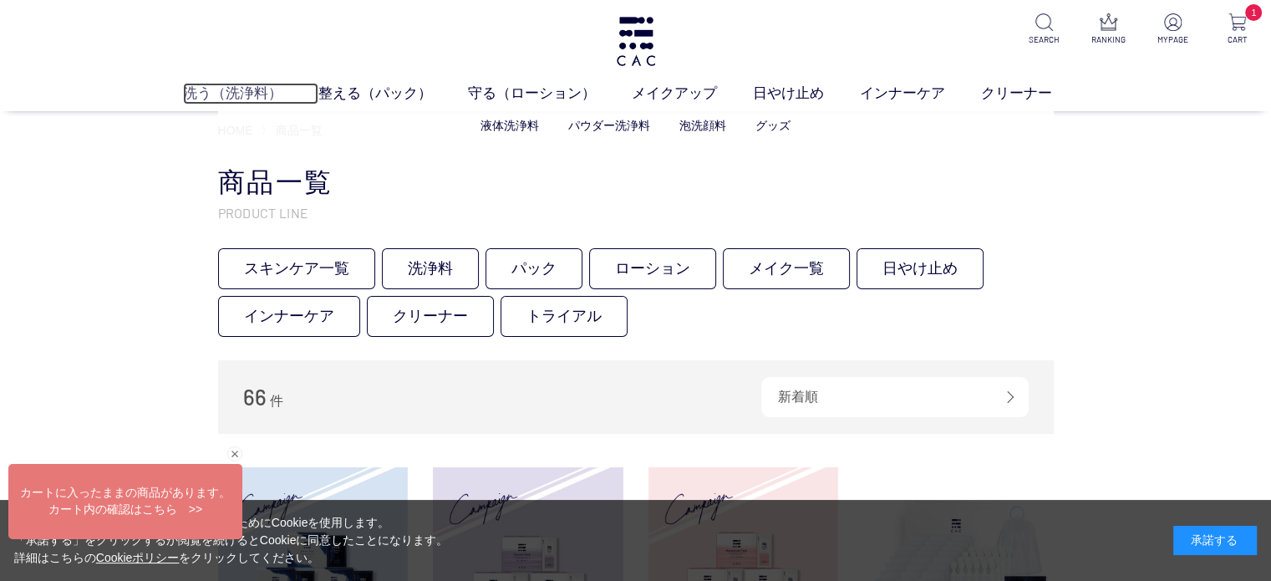  What do you see at coordinates (1215, 540) in the screenshot?
I see `div: 承諾する` at bounding box center [1215, 540].